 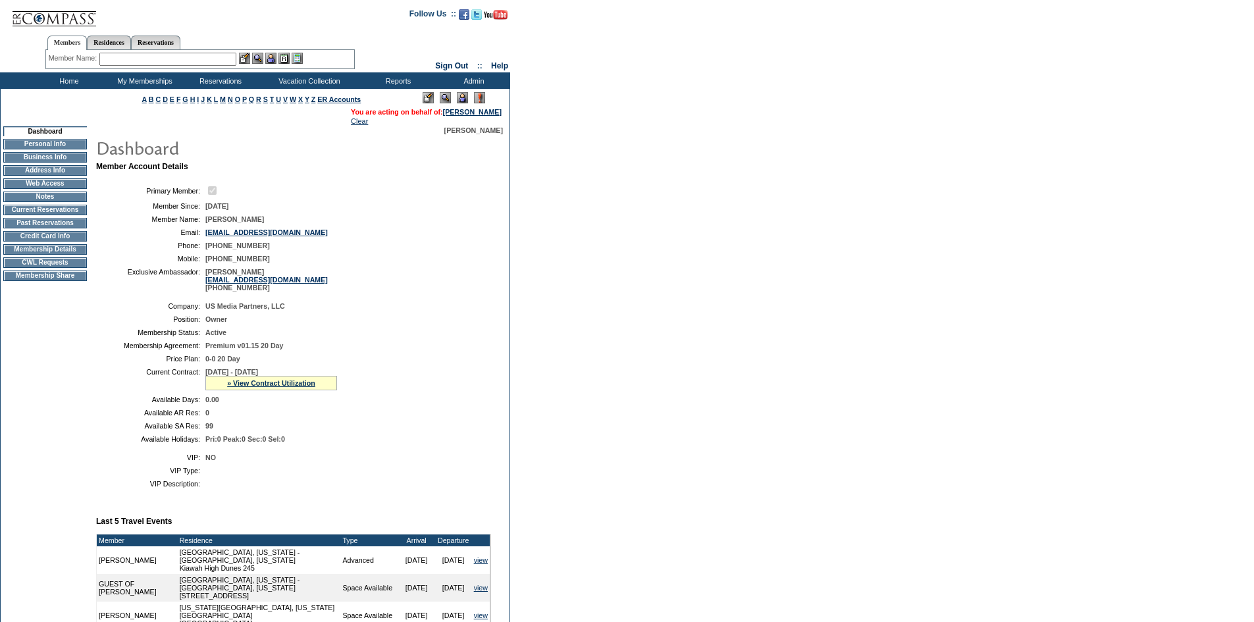 I want to click on a: Q, so click(x=252, y=99).